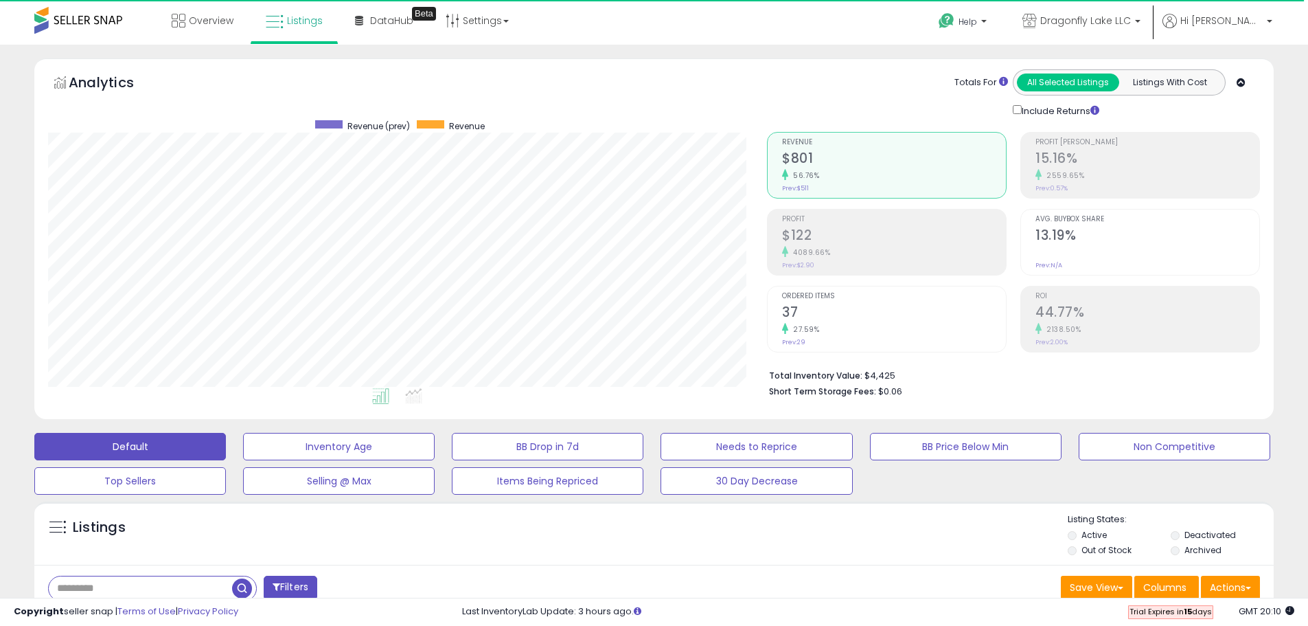  I want to click on small: Prev: $511, so click(795, 188).